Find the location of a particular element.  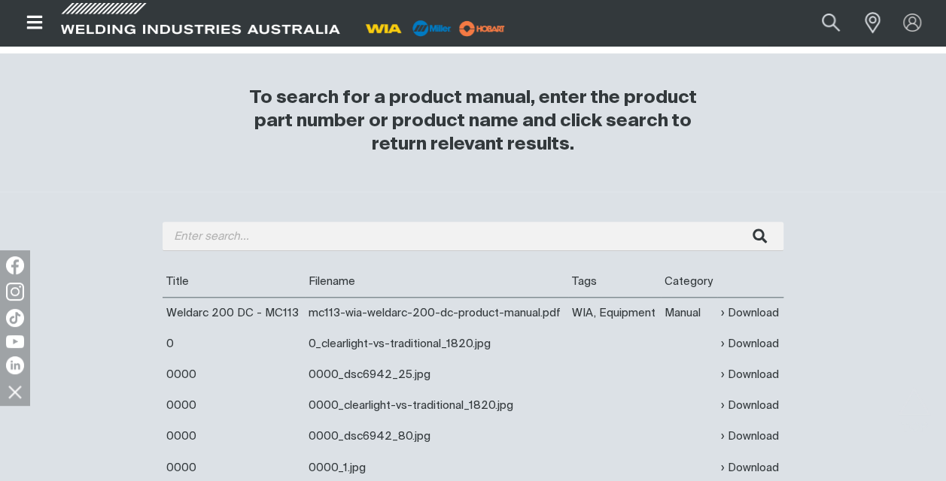

td: 0000_clearlight-vs-traditional_1820.jpg is located at coordinates (436, 405).